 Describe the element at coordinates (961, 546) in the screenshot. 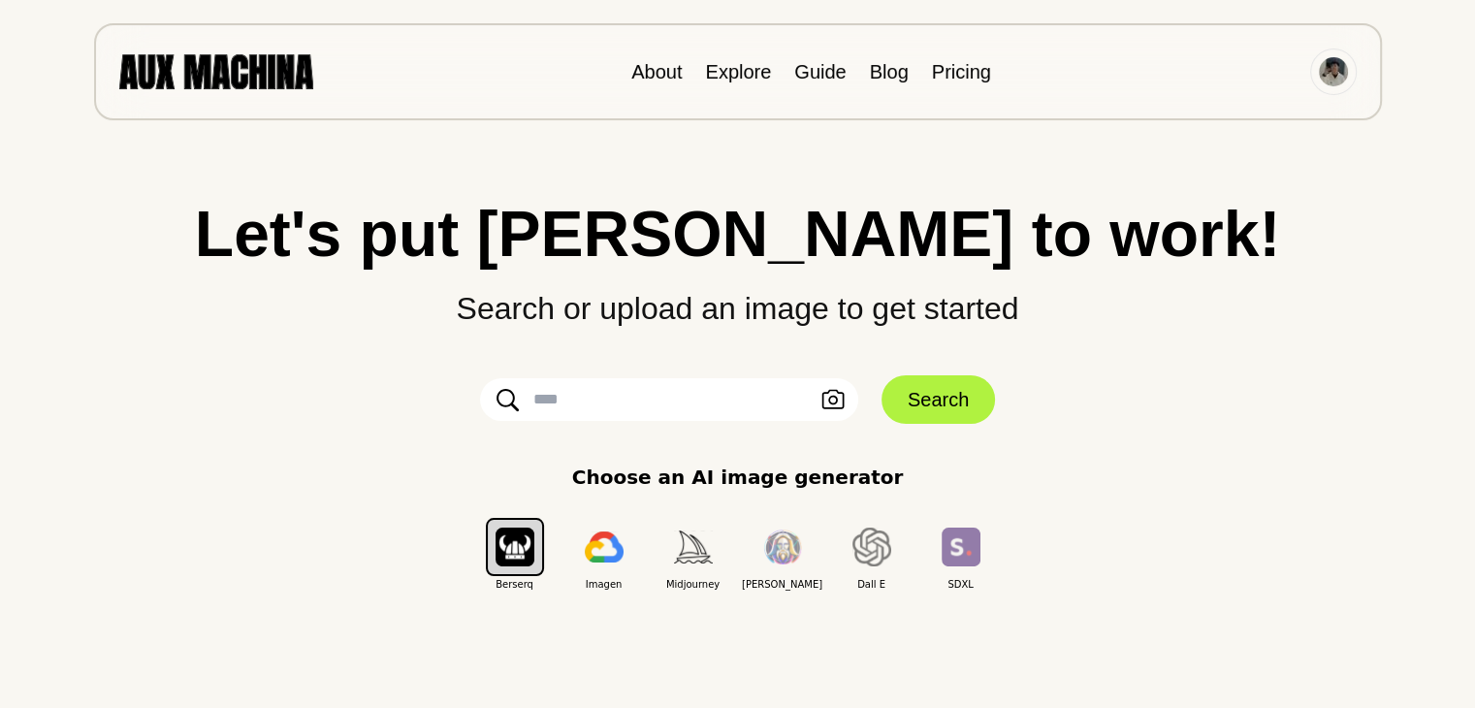

I see `img: SDXL` at that location.